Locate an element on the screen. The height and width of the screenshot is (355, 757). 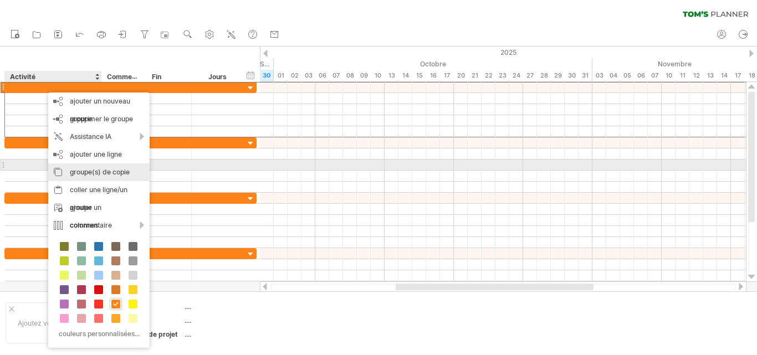
div: Mardi 4 novembre 2025 is located at coordinates (613, 75).